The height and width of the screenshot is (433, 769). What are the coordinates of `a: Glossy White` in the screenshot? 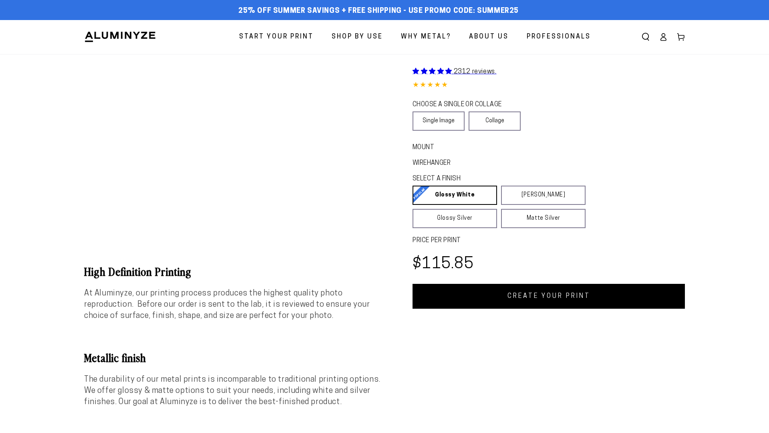 It's located at (455, 195).